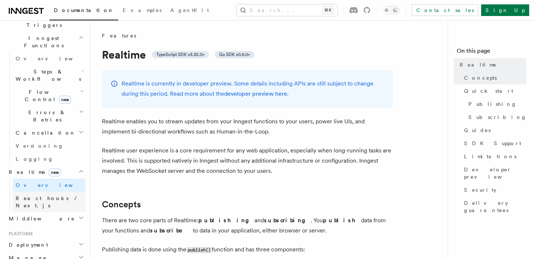 This screenshot has height=259, width=535. What do you see at coordinates (253, 89) in the screenshot?
I see `p: Realtime is currently in developer preview. Some details including APIs are still subject to chan...` at bounding box center [253, 89].